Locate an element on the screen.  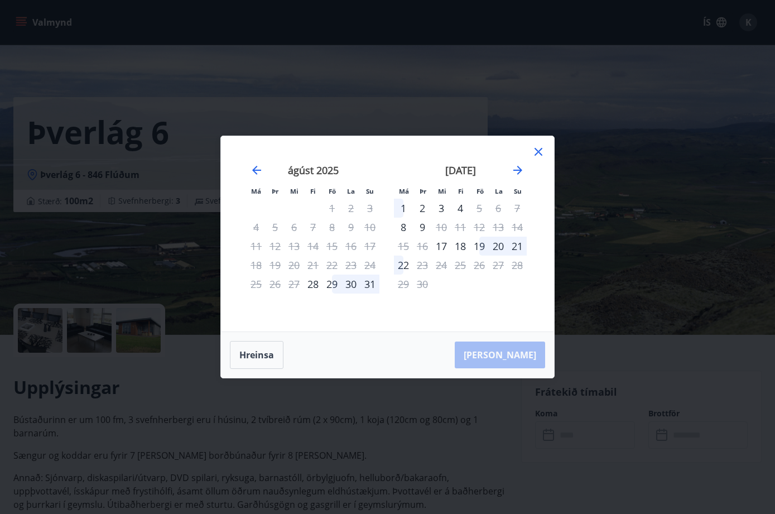
td: Choose sunnudagur, 21. september 2025 as your check-in date. It’s available. is located at coordinates (517, 246).